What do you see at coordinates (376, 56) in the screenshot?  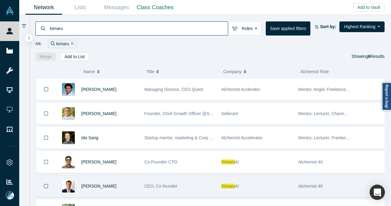 I see `span: Results` at bounding box center [376, 56].